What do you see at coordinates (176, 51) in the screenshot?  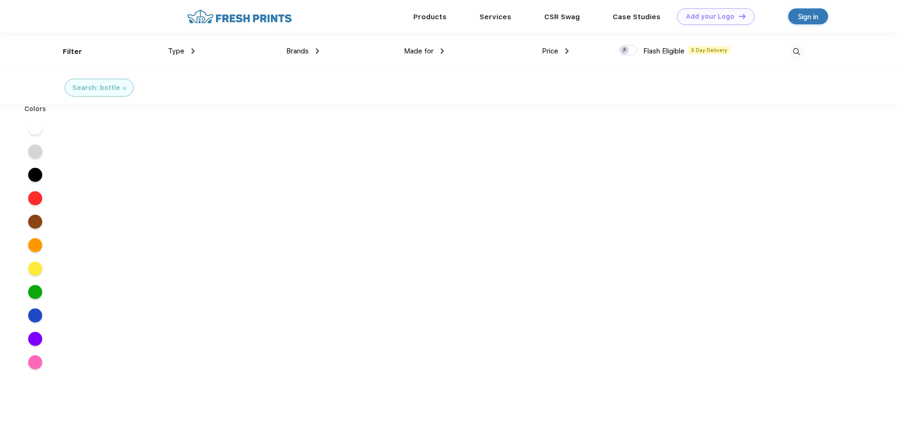 I see `span: Type` at bounding box center [176, 51].